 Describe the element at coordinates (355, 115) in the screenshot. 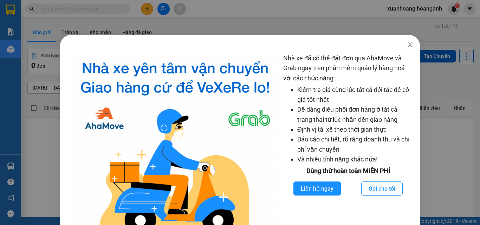

I see `li: Dễ dàng điều phối đơn hàng ở tất cả trạng thái từ lúc nhận đến giao hàng` at that location.